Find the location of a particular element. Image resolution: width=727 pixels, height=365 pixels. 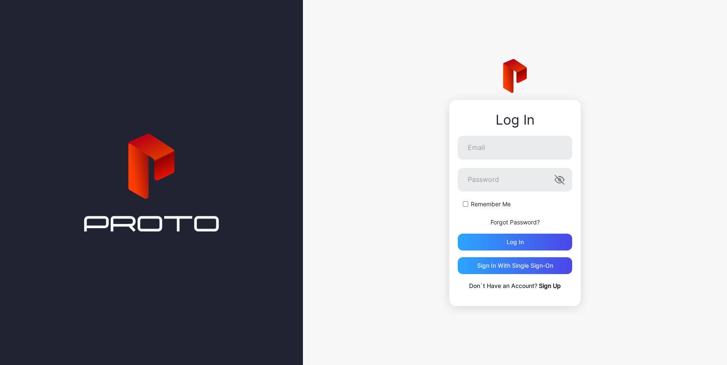

a: Forgot Password? is located at coordinates (515, 222).